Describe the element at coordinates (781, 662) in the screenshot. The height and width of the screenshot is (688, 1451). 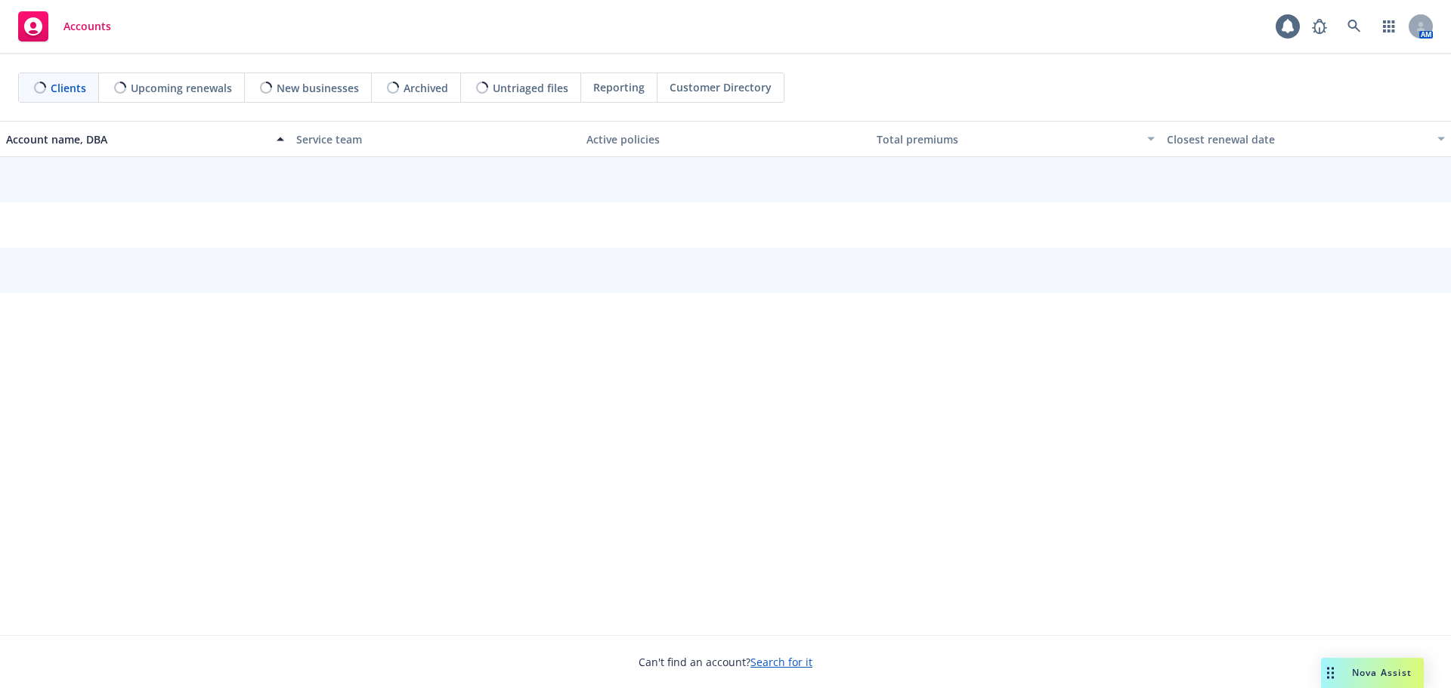
I see `a: Search for it` at that location.